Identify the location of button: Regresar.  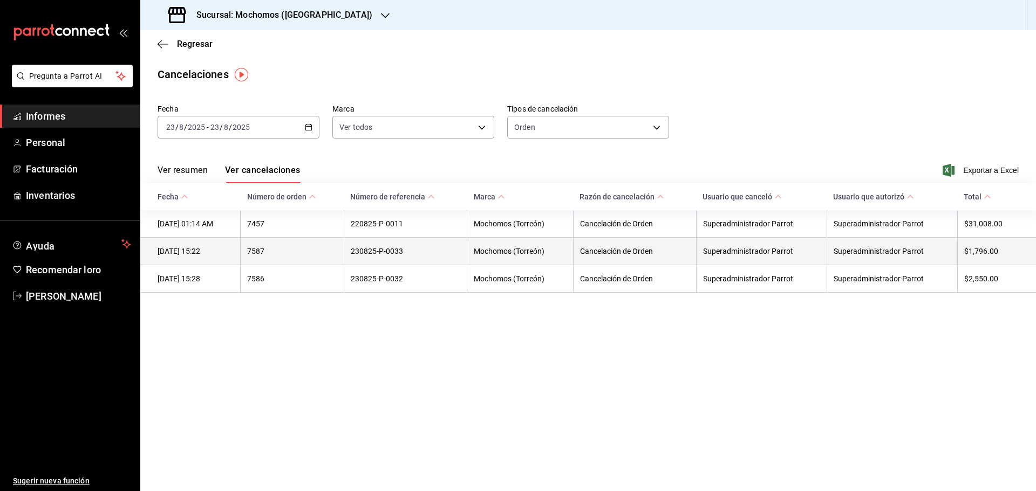
(185, 44).